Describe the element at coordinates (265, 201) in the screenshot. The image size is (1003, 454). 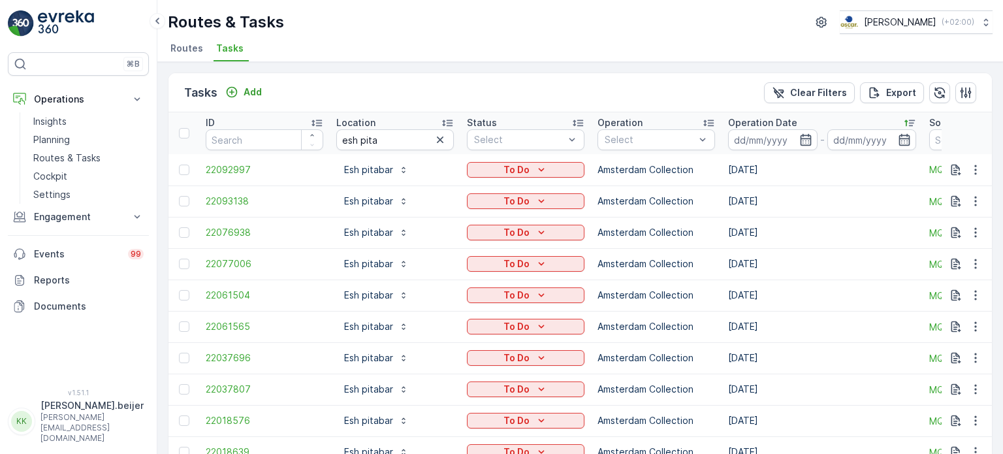
I see `span: 22093138` at that location.